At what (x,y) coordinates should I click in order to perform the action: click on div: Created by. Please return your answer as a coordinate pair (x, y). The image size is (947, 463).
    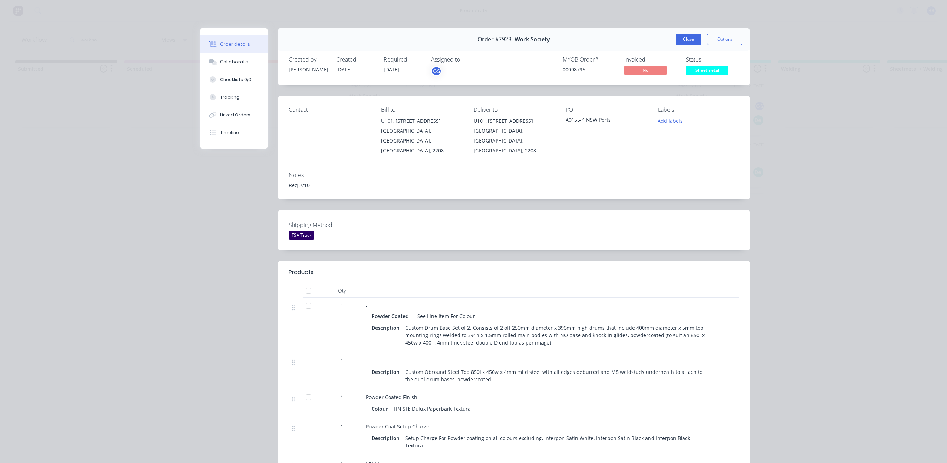
    Looking at the image, I should click on (308, 59).